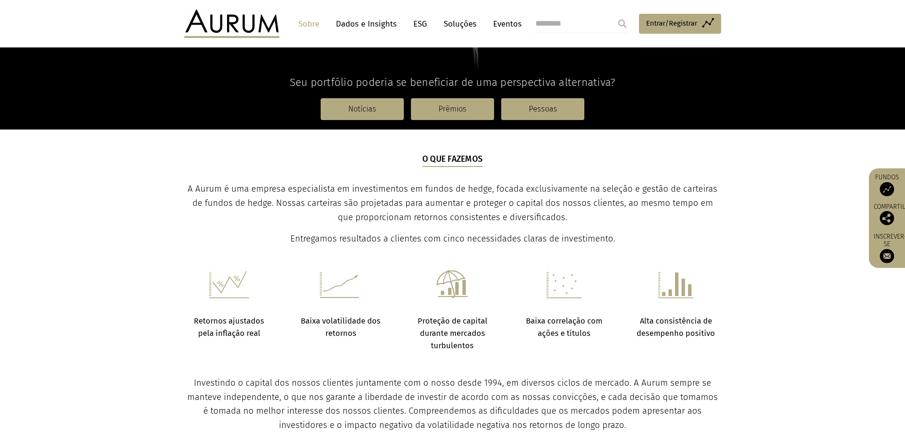 The width and height of the screenshot is (905, 436). What do you see at coordinates (460, 24) in the screenshot?
I see `a: Soluções` at bounding box center [460, 24].